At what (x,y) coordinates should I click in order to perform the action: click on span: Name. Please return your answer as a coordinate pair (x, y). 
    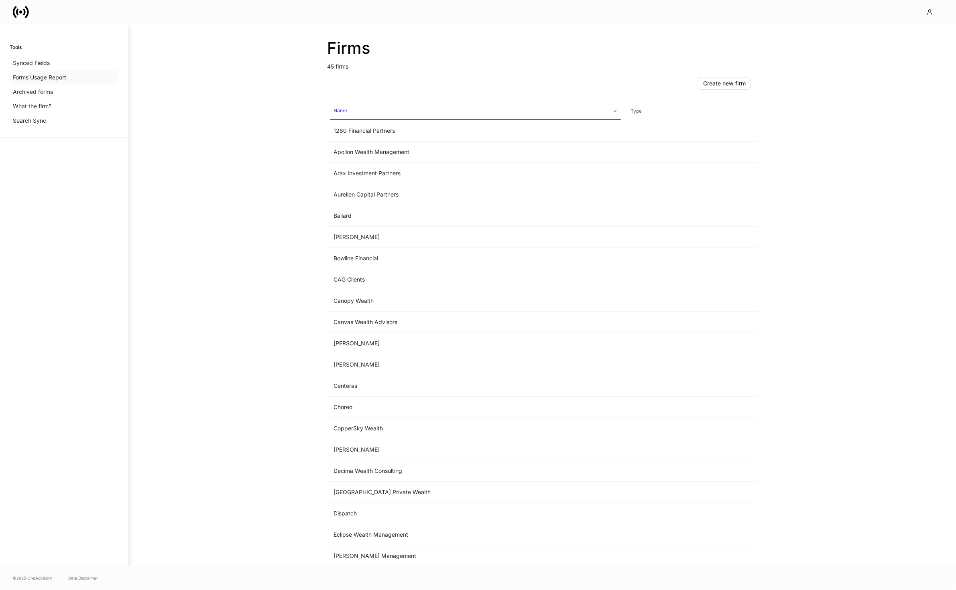
    Looking at the image, I should click on (476, 111).